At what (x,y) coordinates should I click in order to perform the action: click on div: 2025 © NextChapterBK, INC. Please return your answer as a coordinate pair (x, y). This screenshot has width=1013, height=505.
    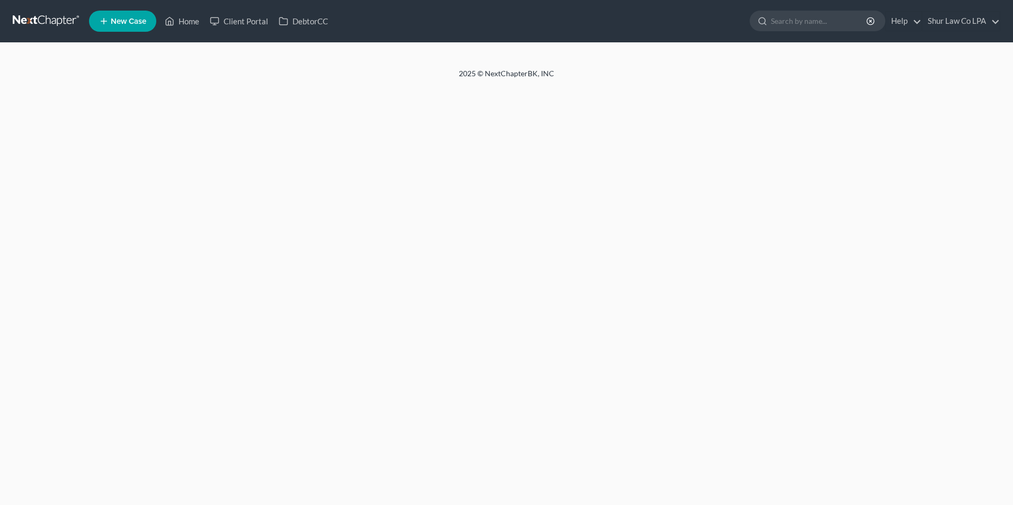
    Looking at the image, I should click on (506, 78).